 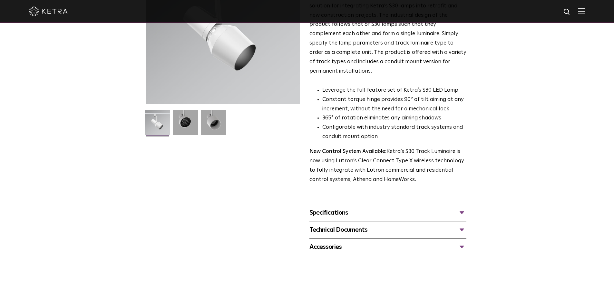 I want to click on img: ketra-logo-2019-white, so click(x=48, y=11).